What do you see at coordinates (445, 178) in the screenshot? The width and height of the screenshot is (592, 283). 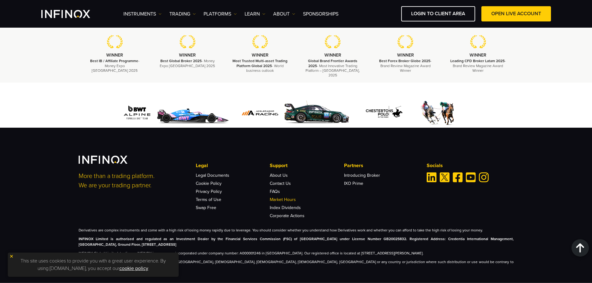 I see `a: Twitter` at bounding box center [445, 178].